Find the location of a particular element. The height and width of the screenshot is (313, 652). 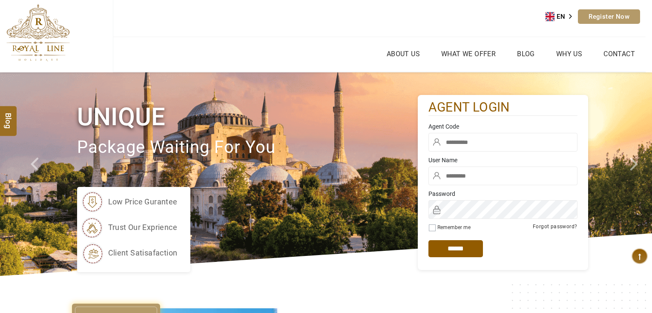

a: Forgot password? is located at coordinates (555, 227).